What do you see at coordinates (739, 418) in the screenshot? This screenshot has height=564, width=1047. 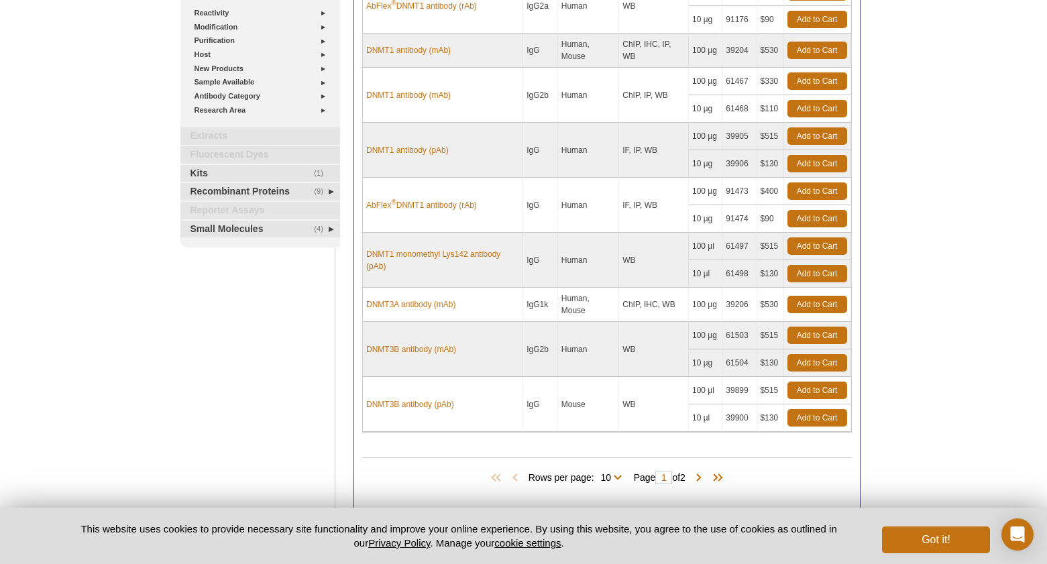 I see `td: 39900` at bounding box center [739, 418].